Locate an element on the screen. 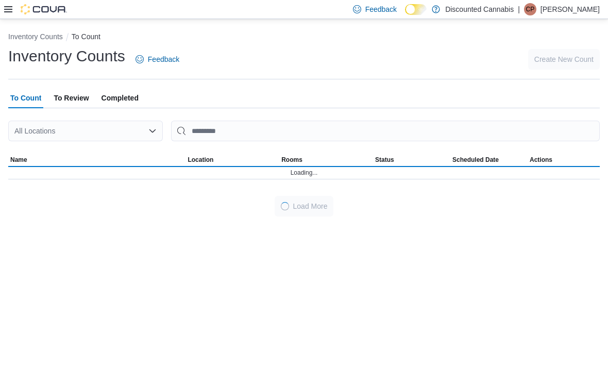 The height and width of the screenshot is (383, 608). span: Dark Mode is located at coordinates (405, 15).